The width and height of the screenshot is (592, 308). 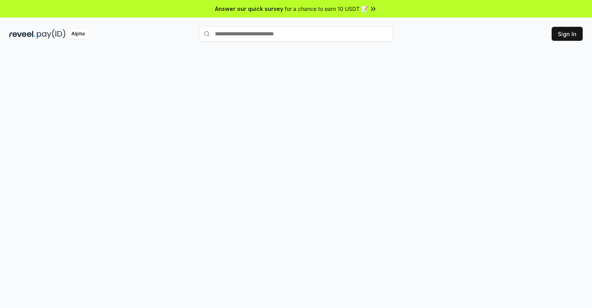 What do you see at coordinates (22, 34) in the screenshot?
I see `img: reveel_dark` at bounding box center [22, 34].